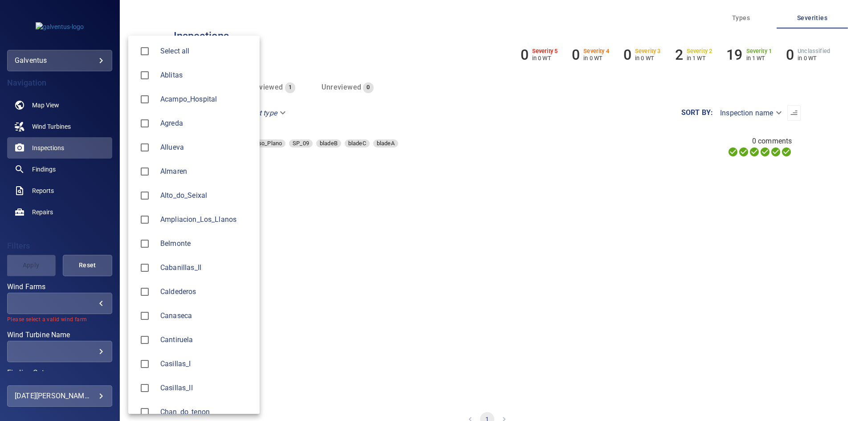  What do you see at coordinates (206, 412) in the screenshot?
I see `div: Wind Farms Chan_do_tenon` at bounding box center [206, 412].